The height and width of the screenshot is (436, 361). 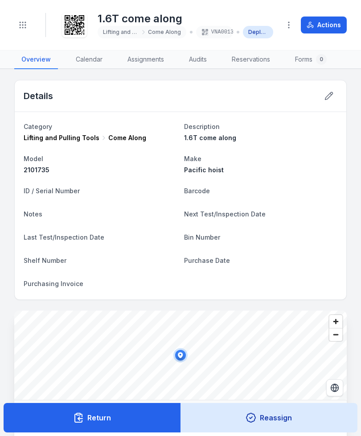 I want to click on button: Zoom in, so click(x=336, y=321).